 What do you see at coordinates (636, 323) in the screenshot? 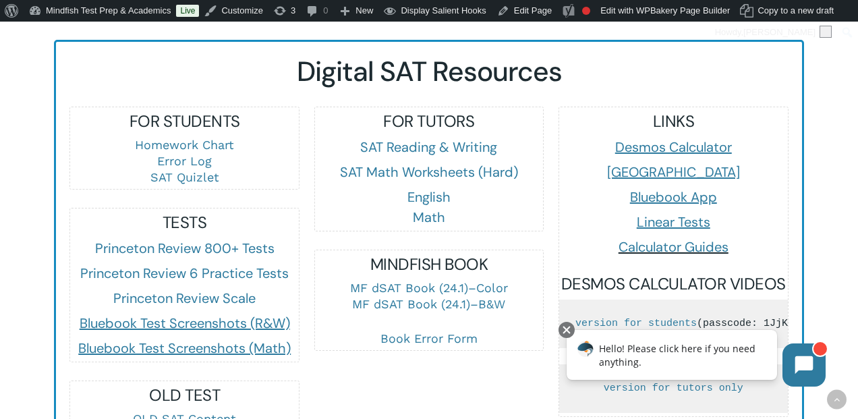
I see `a: version for students` at bounding box center [636, 323].